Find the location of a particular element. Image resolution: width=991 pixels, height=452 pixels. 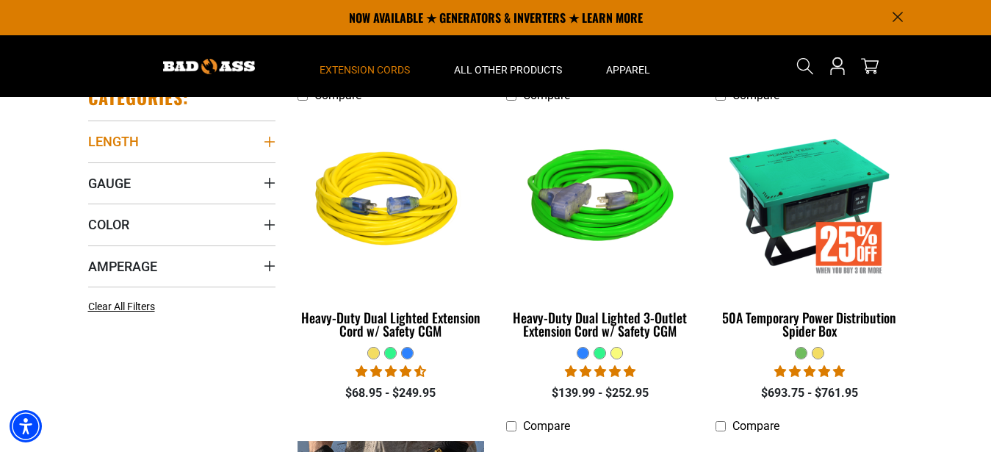

span: 4.64 stars is located at coordinates (391, 371).